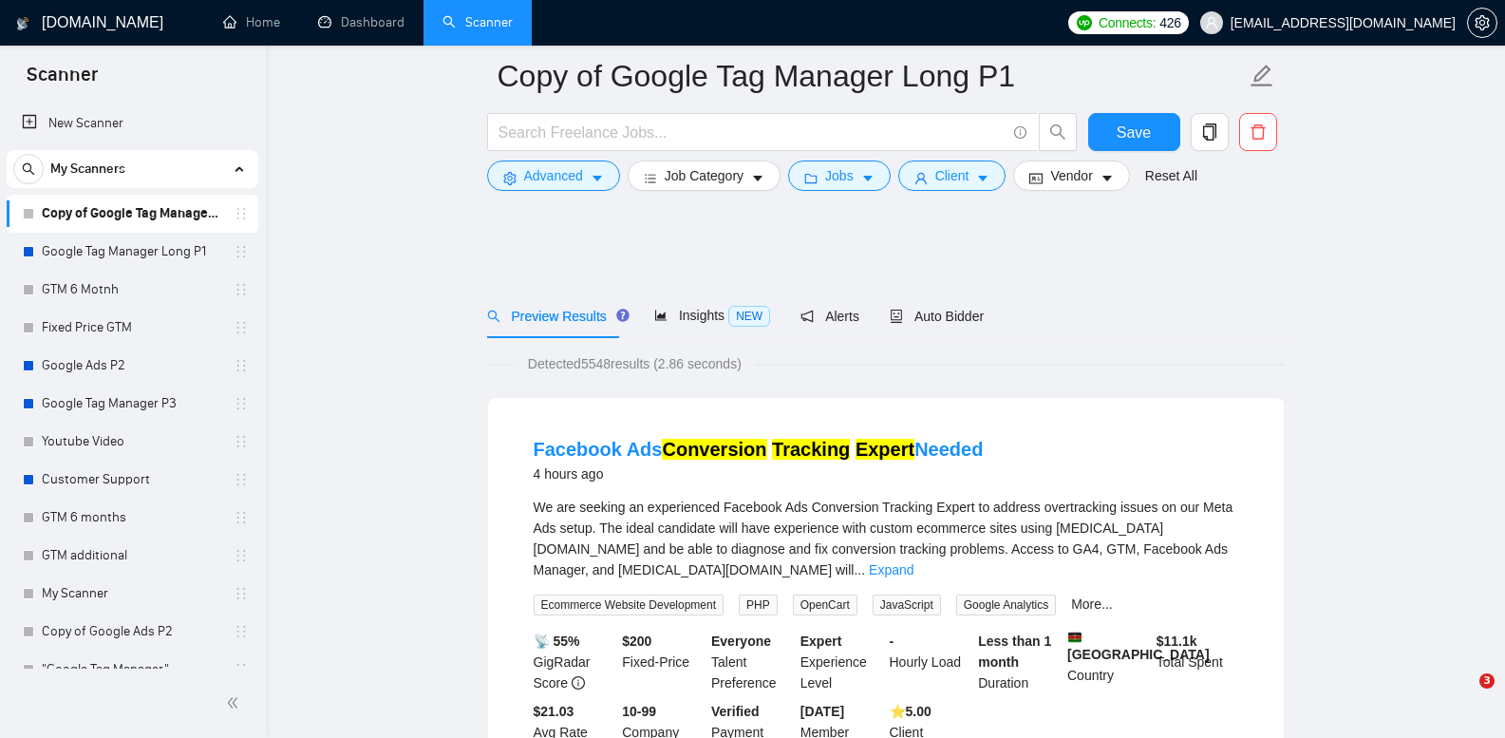 This screenshot has width=1505, height=738. Describe the element at coordinates (478, 22) in the screenshot. I see `a: searchScanner` at that location.